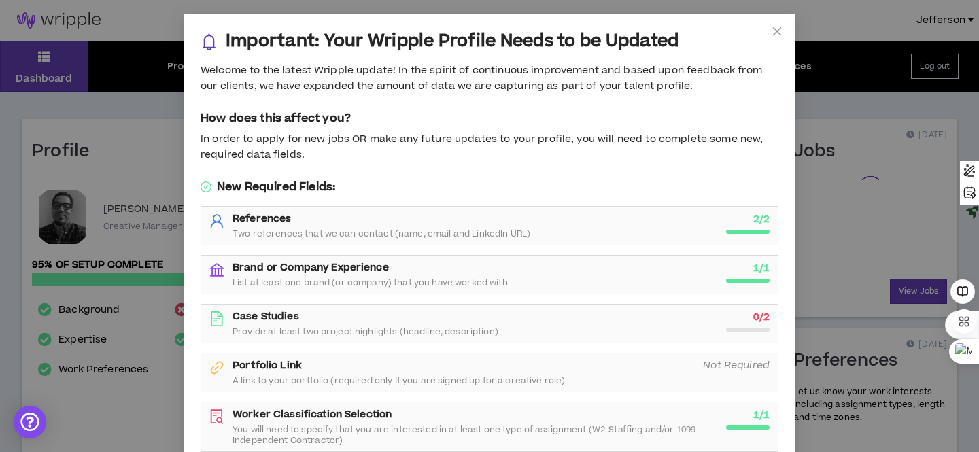 This screenshot has height=452, width=979. I want to click on span: Two references that we can contact (name, email and LinkedIn URL), so click(382, 234).